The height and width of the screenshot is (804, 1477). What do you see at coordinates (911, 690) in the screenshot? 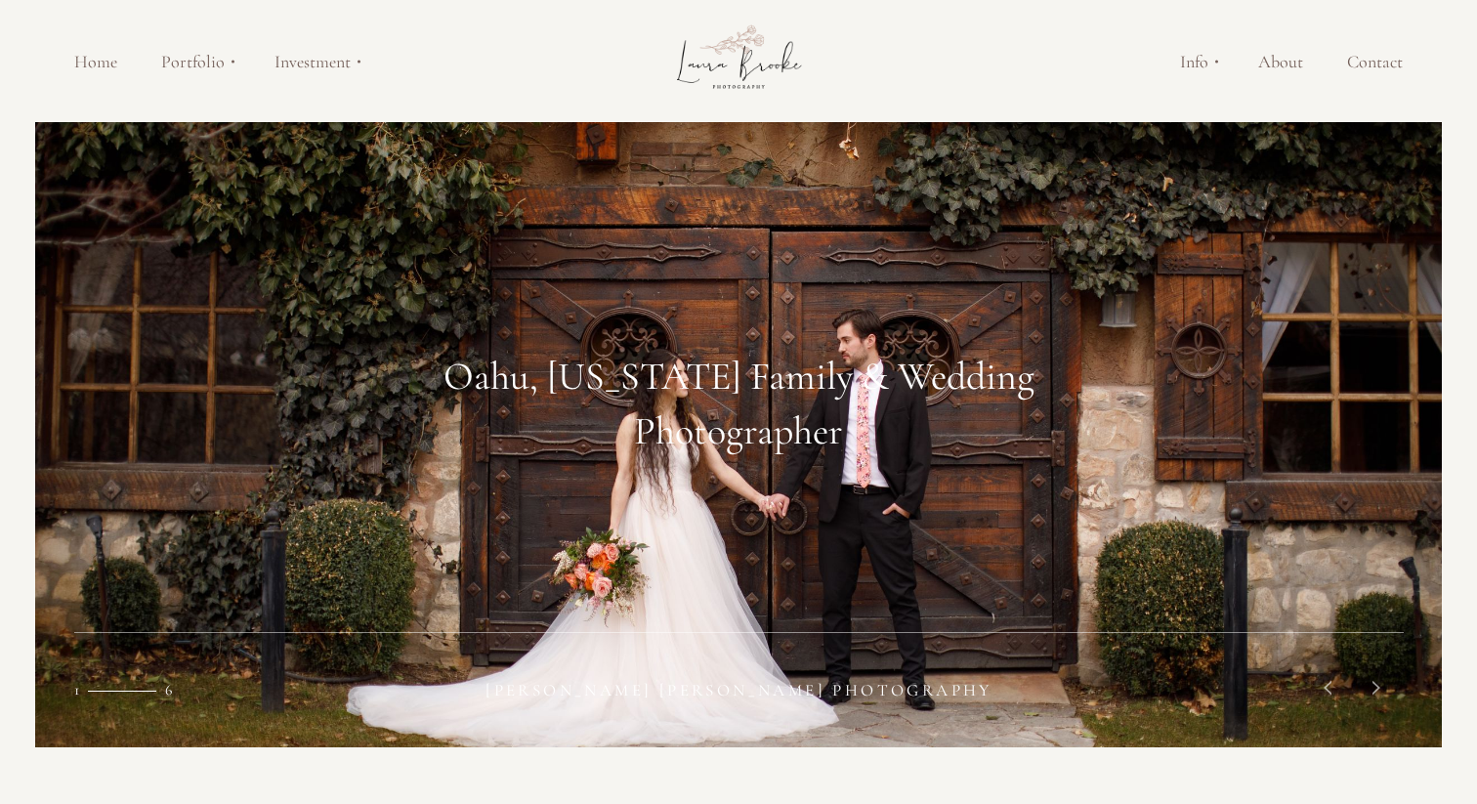
I see `span: Photography` at bounding box center [911, 690].